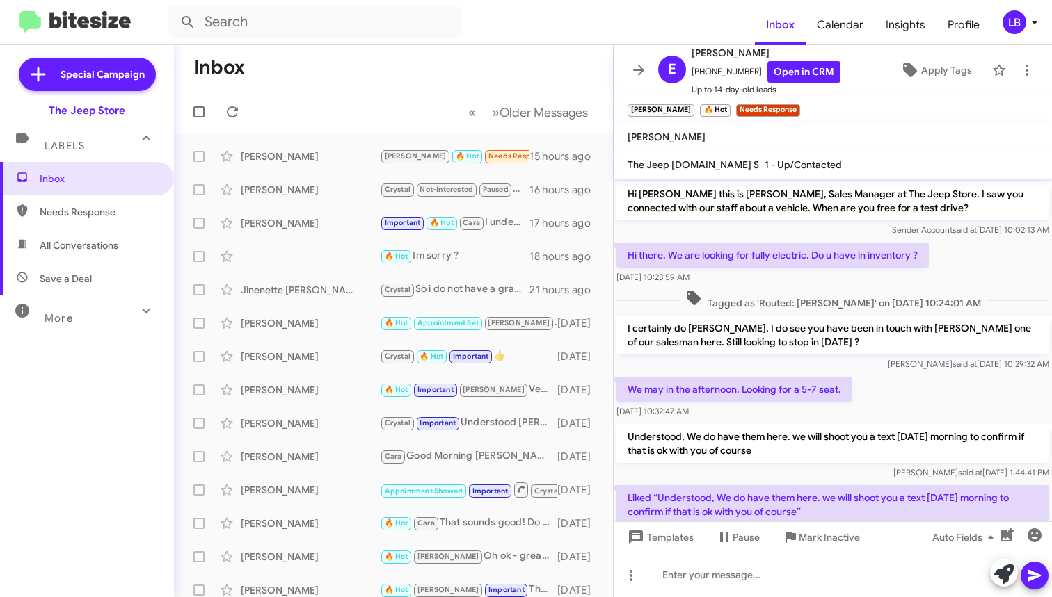  I want to click on span: Labels, so click(65, 146).